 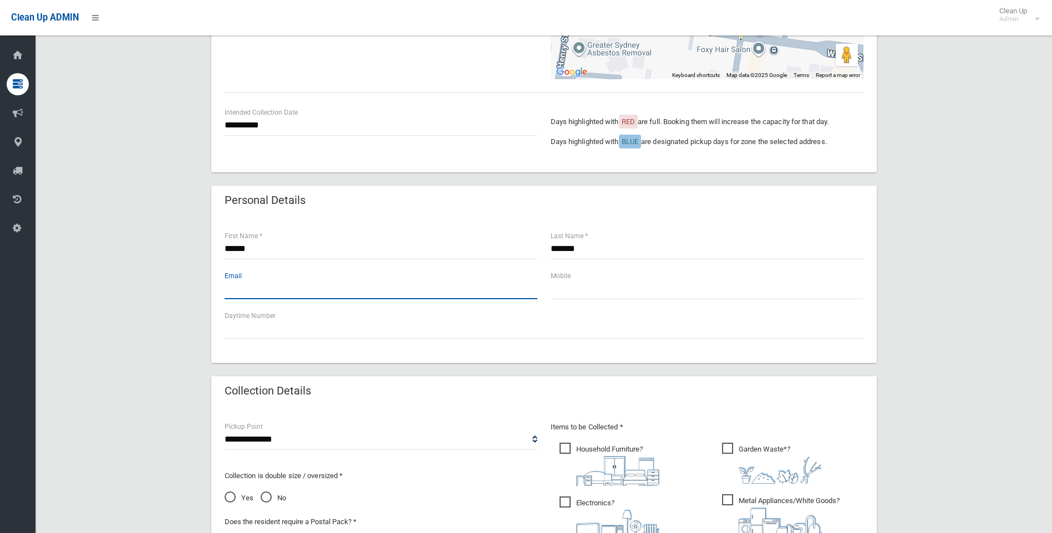 I want to click on header: Collection Details, so click(x=268, y=391).